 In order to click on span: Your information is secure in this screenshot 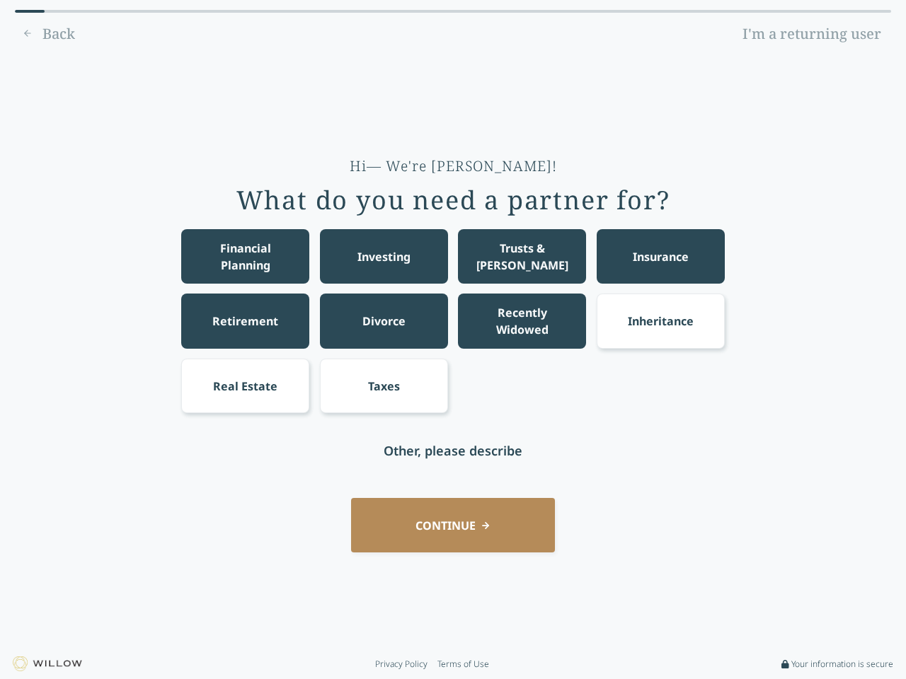, I will do `click(842, 665)`.